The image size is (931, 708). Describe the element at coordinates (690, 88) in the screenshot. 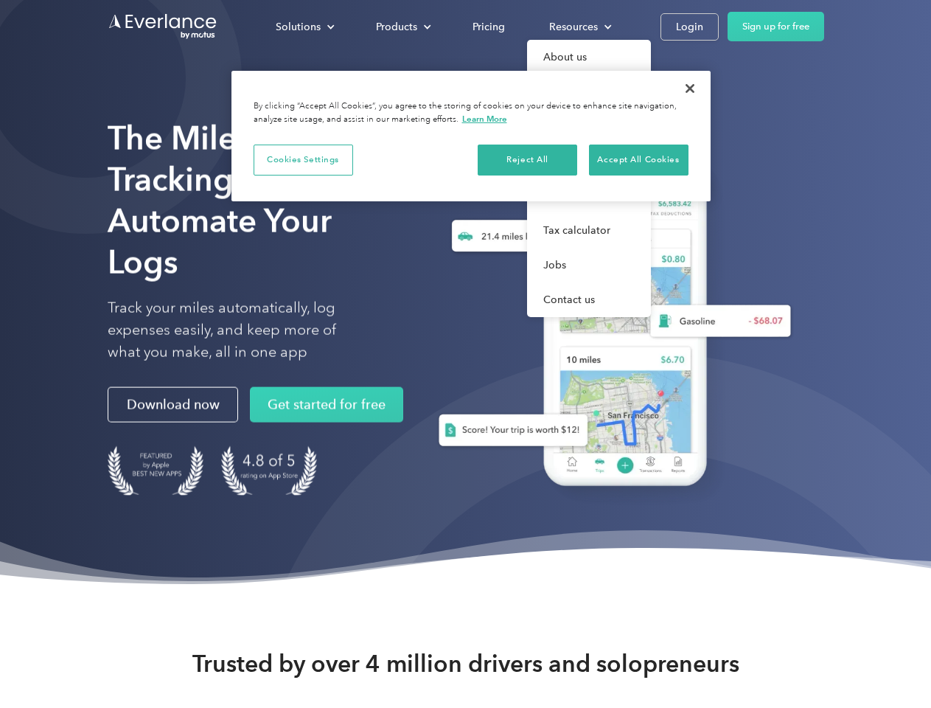

I see `button: Close` at that location.